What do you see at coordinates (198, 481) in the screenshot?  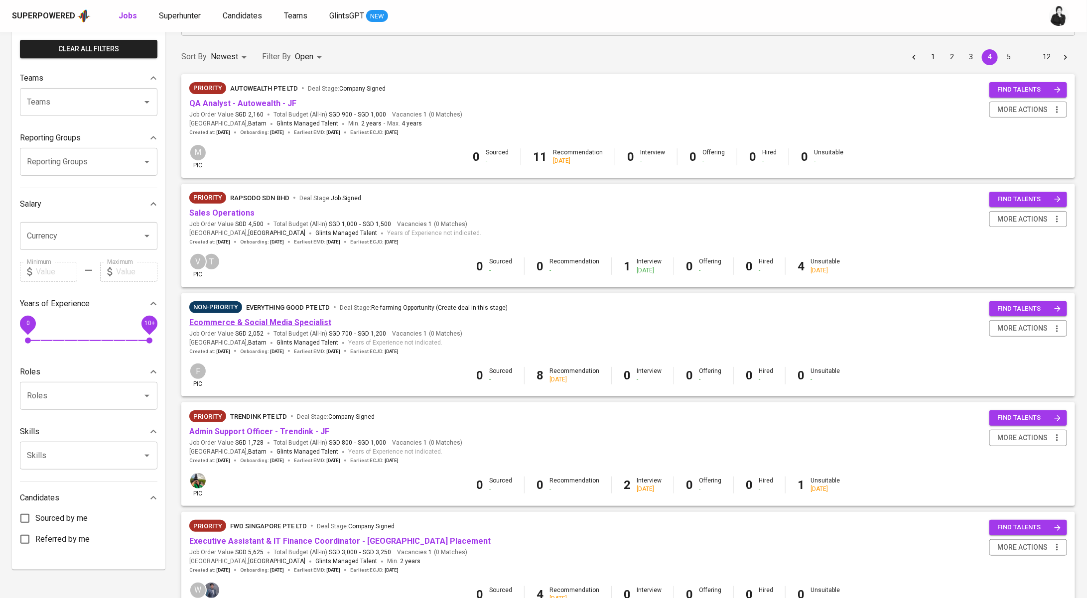 I see `img: eva@glints.com` at bounding box center [198, 481].